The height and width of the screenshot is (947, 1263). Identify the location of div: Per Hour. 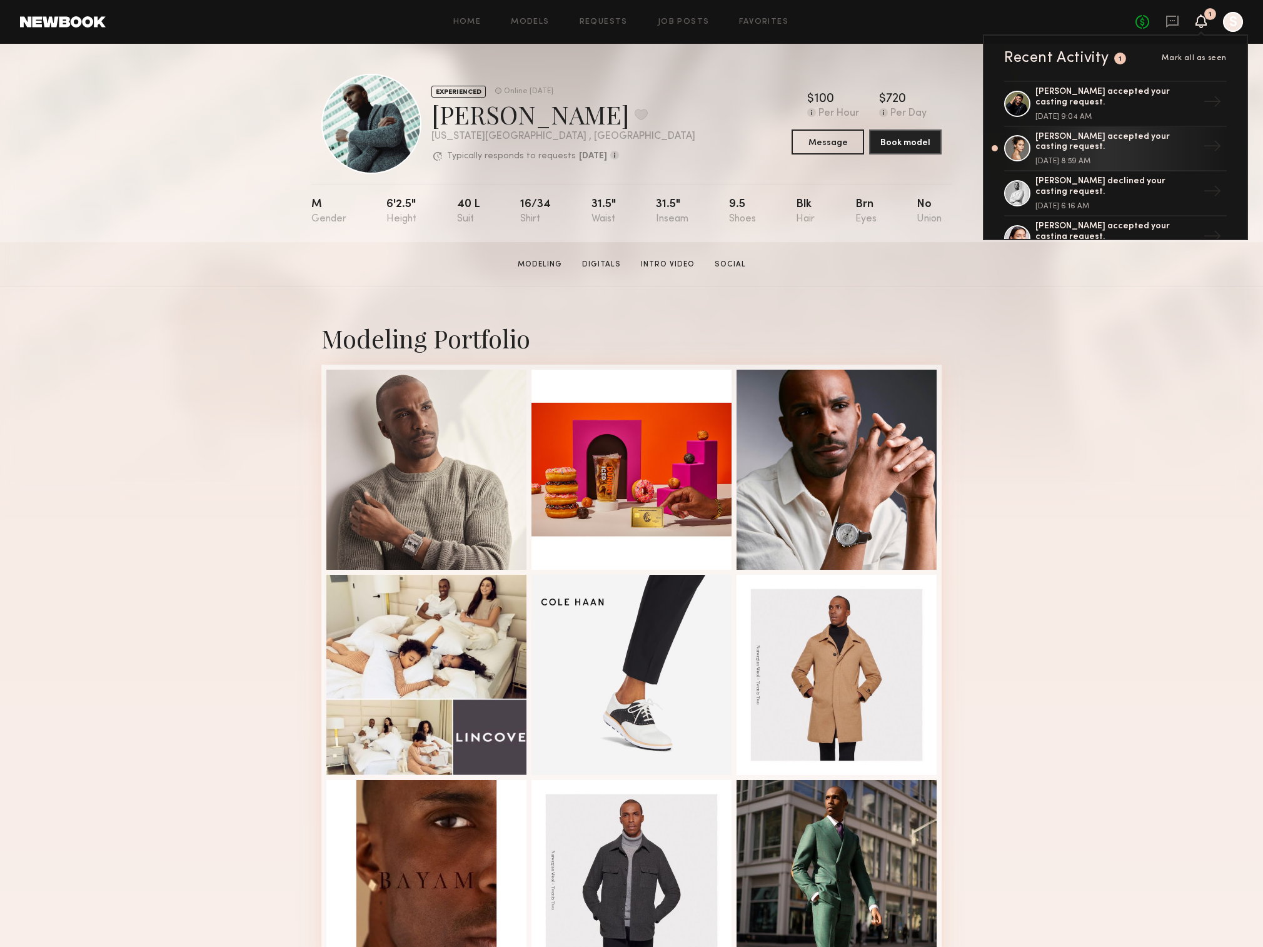
(838, 114).